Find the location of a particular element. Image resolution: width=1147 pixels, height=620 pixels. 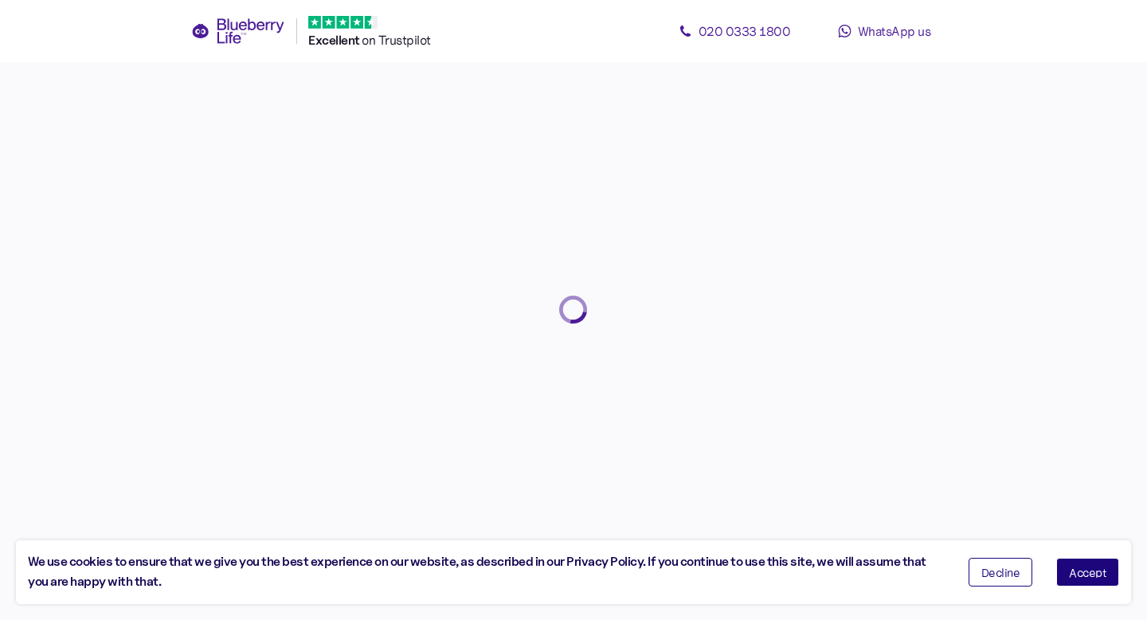

span: Excellent ️ is located at coordinates (334, 40).